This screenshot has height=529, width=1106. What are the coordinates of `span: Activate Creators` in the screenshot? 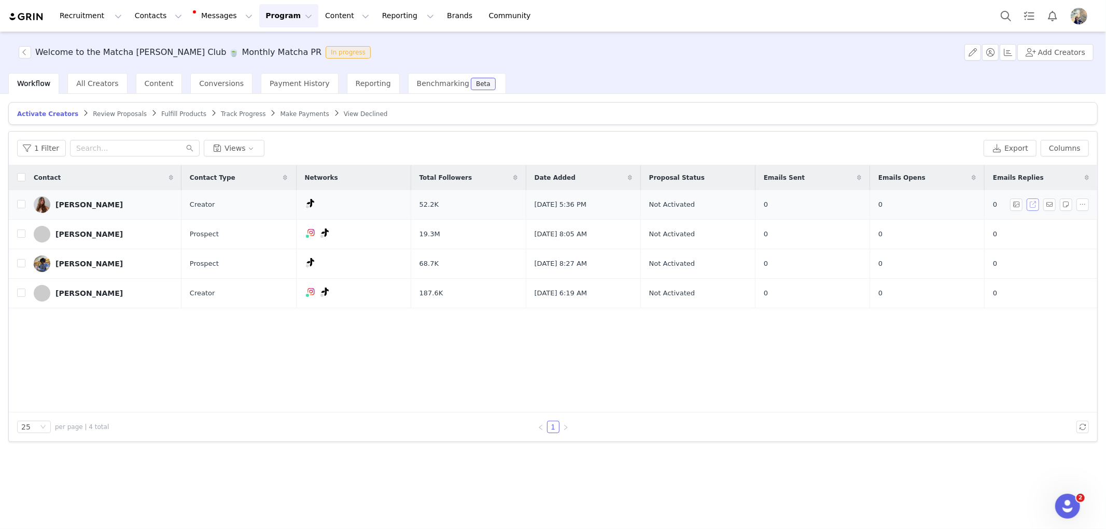 It's located at (48, 114).